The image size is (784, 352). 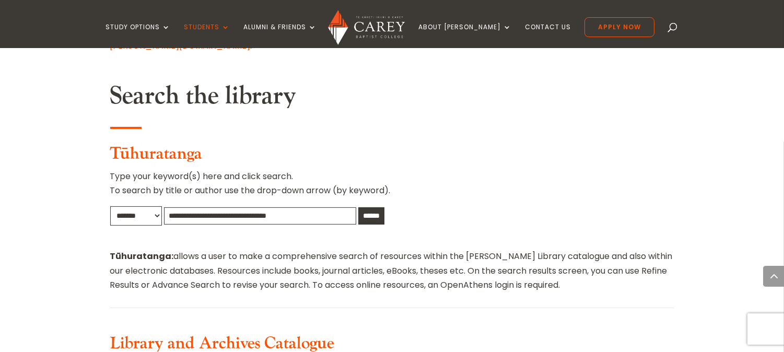 I want to click on p: Type your keyword(s) here and click search. To search by title or author use the drop-down arrow ..., so click(x=392, y=187).